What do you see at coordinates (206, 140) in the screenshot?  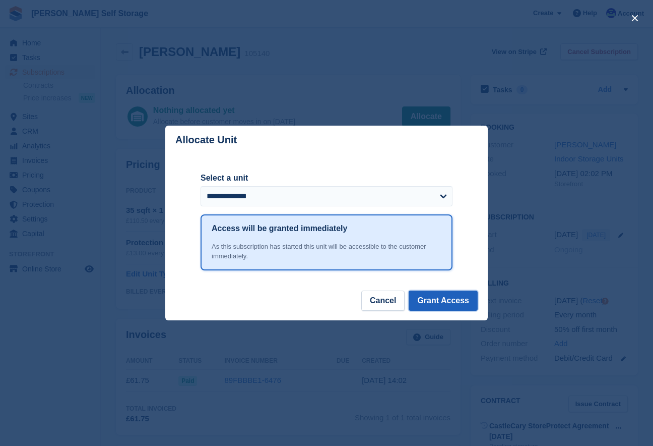 I see `p: Allocate Unit` at bounding box center [206, 140].